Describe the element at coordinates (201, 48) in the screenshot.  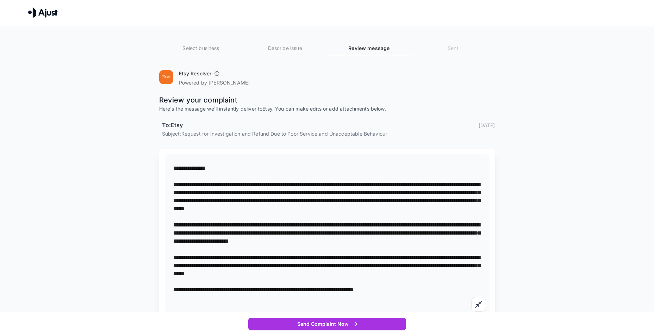
I see `h6: Select business` at that location.